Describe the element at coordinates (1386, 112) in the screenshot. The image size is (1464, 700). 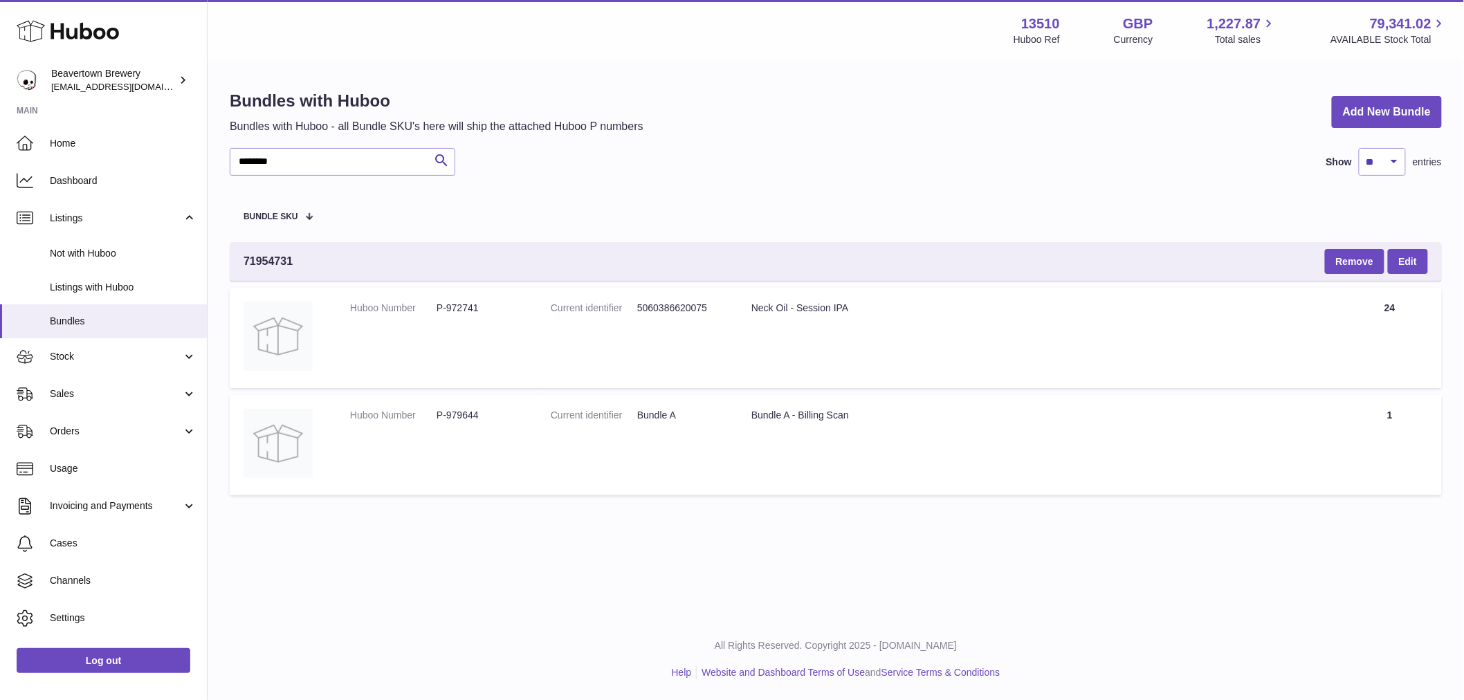
I see `a: Add New Bundle` at that location.